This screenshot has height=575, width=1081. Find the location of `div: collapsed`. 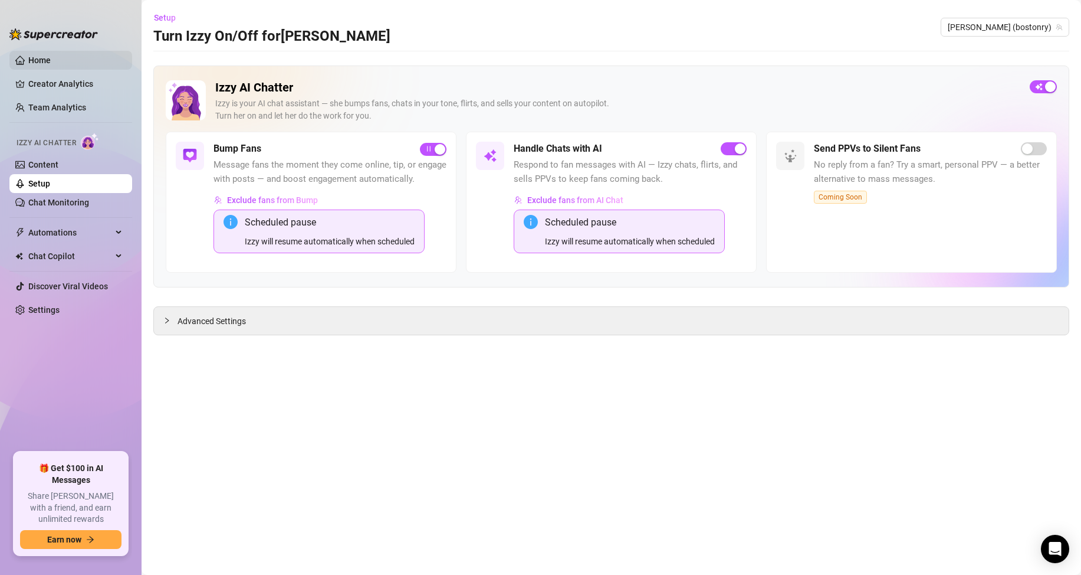

div: collapsed is located at coordinates (170, 320).